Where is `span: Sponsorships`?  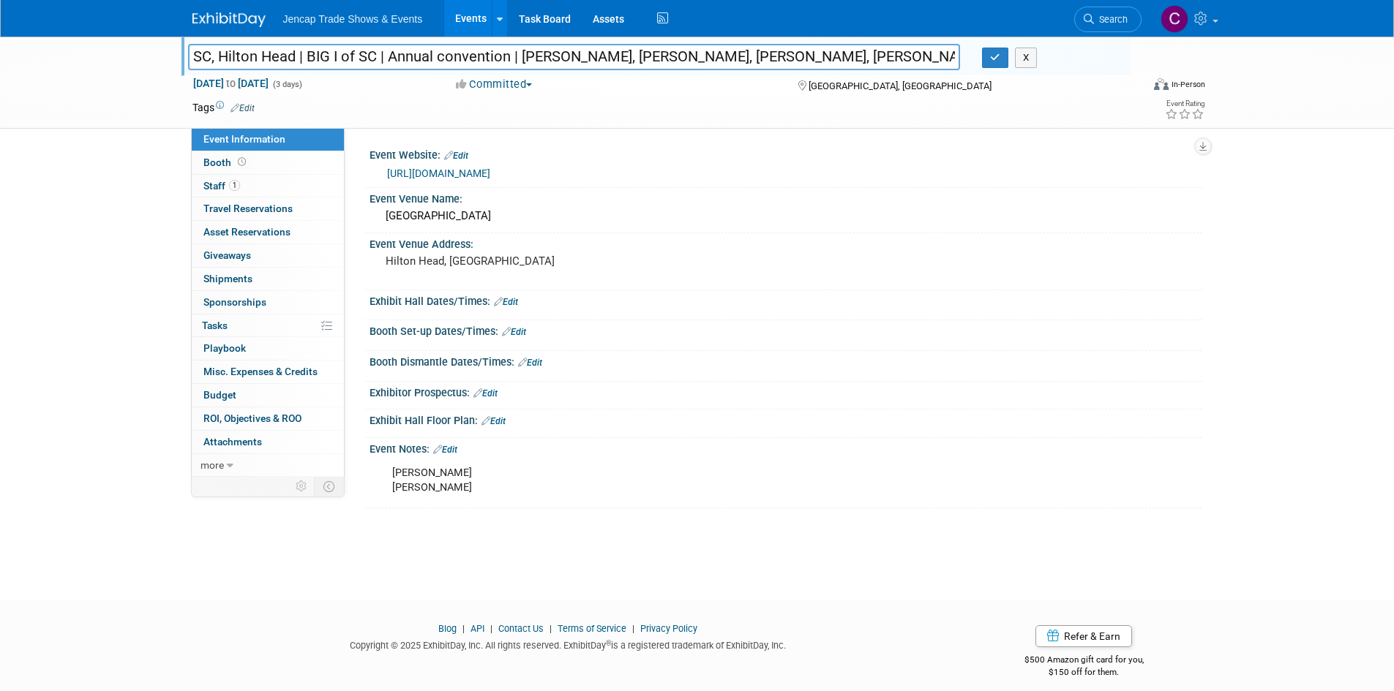
span: Sponsorships is located at coordinates (235, 302).